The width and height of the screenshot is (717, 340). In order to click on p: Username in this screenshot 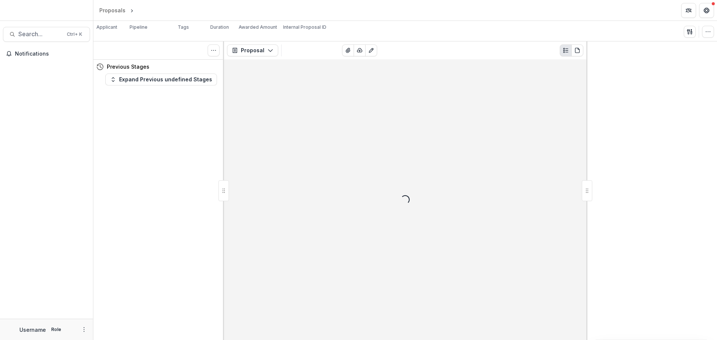, I will do `click(33, 330)`.